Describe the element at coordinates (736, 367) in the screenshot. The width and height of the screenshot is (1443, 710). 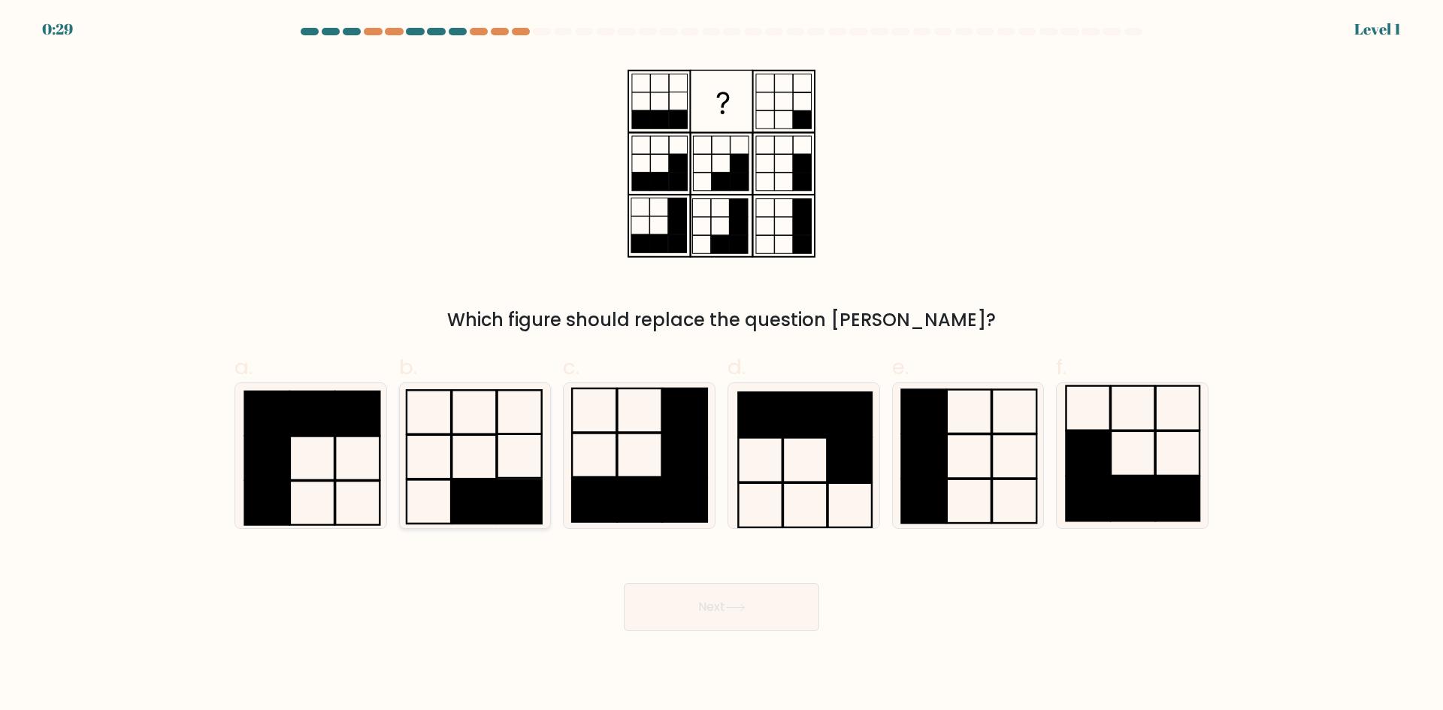
I see `span: d.` at that location.